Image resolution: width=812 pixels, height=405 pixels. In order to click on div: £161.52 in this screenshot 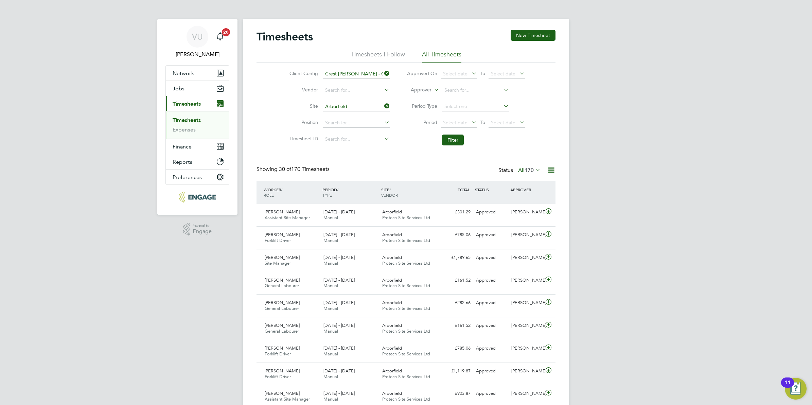, I will do `click(456, 280)`.